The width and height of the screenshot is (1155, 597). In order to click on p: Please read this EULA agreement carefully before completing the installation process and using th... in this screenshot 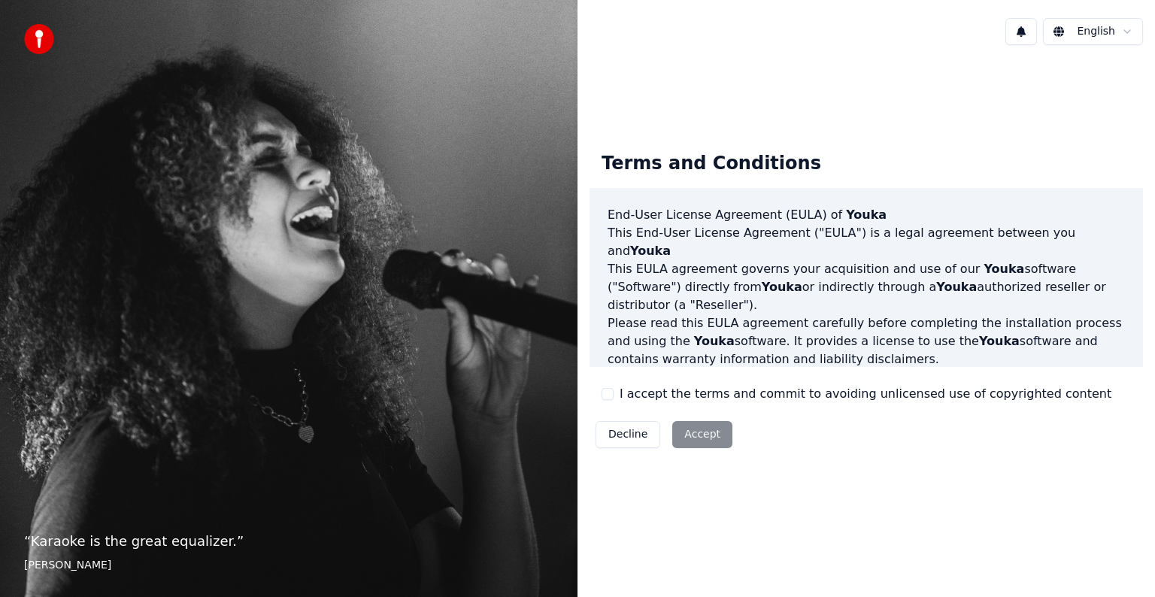, I will do `click(866, 341)`.